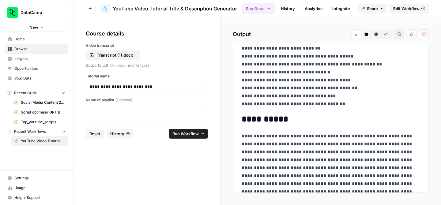 The height and width of the screenshot is (205, 441). What do you see at coordinates (40, 178) in the screenshot?
I see `span: Settings` at bounding box center [40, 178].